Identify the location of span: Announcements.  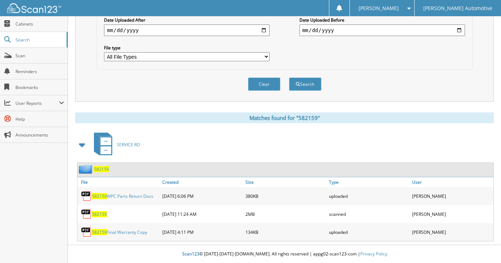
(40, 135).